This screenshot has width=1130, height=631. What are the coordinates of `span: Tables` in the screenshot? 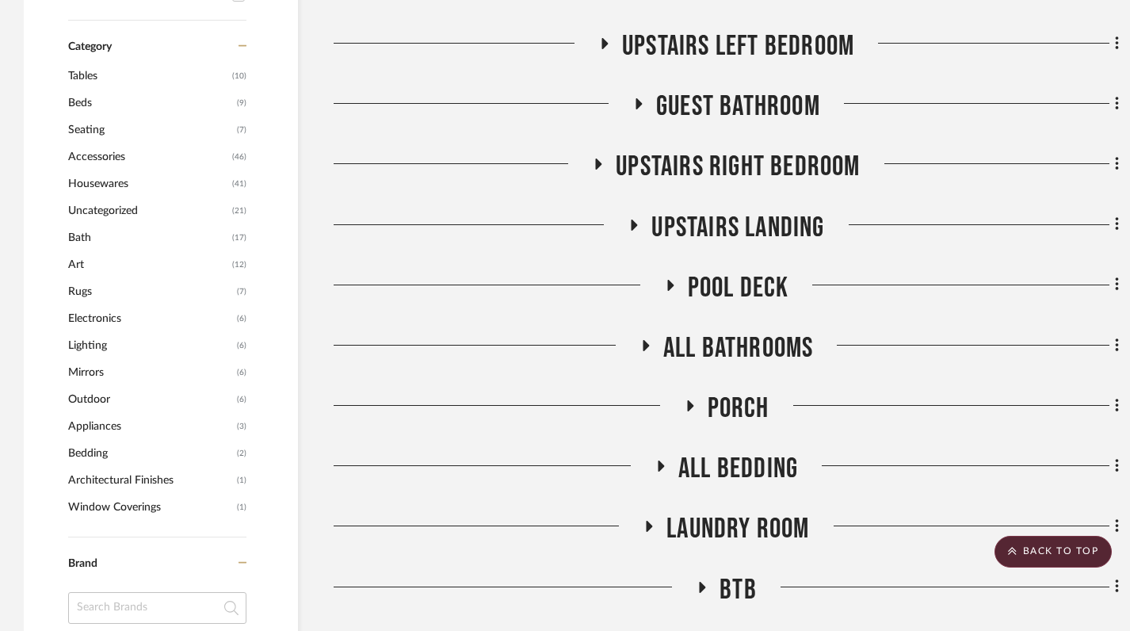 It's located at (148, 76).